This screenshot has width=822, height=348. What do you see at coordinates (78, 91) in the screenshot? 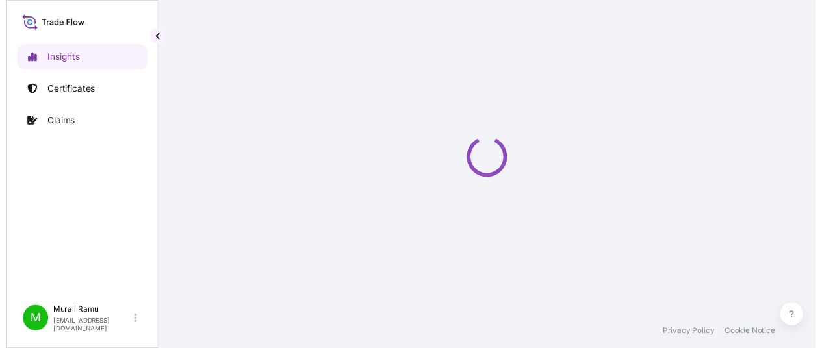
I see `a: Certificates` at bounding box center [78, 91].